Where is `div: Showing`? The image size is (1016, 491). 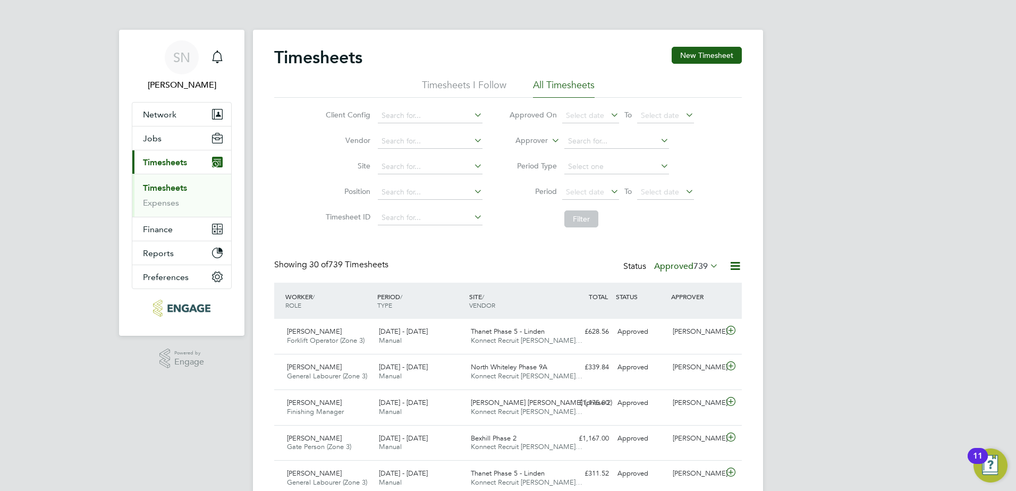 div: Showing is located at coordinates (332, 265).